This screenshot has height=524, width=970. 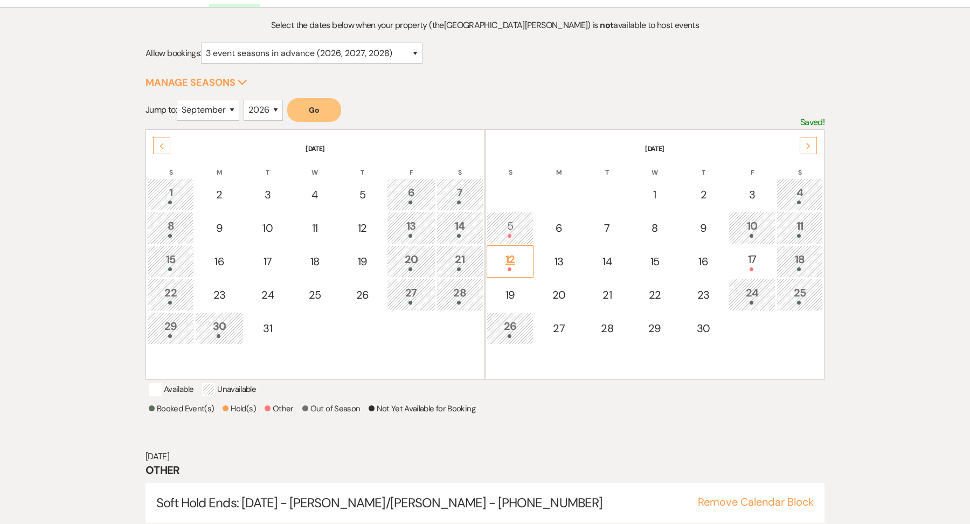 What do you see at coordinates (161, 109) in the screenshot?
I see `span: Jump to:` at bounding box center [161, 109].